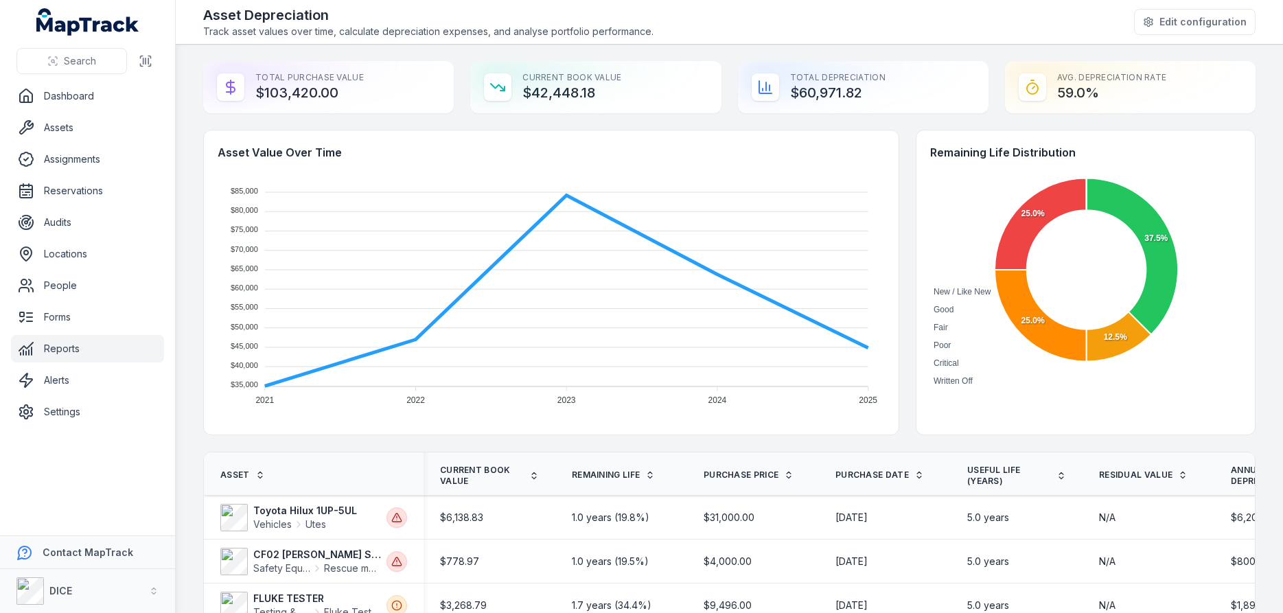 The width and height of the screenshot is (1283, 613). What do you see at coordinates (273, 525) in the screenshot?
I see `span: Vehicles` at bounding box center [273, 525].